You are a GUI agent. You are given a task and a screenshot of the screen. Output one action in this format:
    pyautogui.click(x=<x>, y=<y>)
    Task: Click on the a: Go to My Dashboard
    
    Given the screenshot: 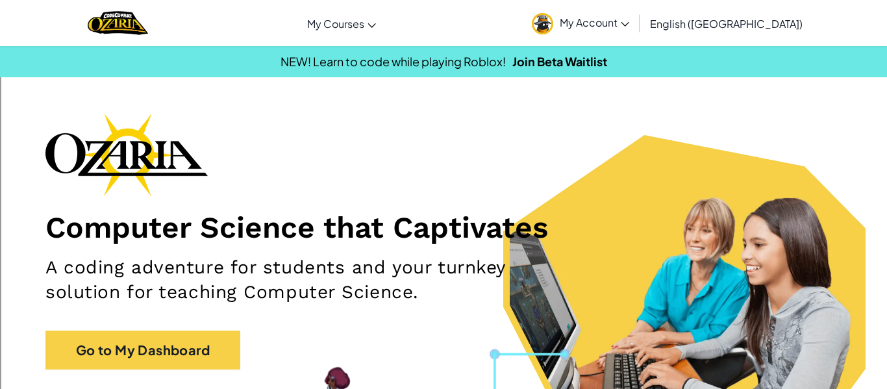 What is the action you would take?
    pyautogui.click(x=143, y=350)
    